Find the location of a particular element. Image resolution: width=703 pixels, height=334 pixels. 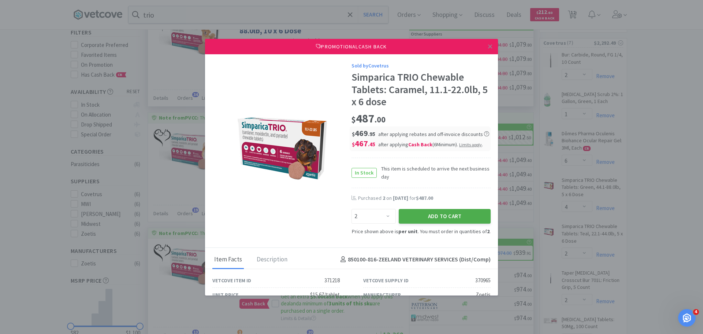

span: Limits apply is located at coordinates (470, 144).